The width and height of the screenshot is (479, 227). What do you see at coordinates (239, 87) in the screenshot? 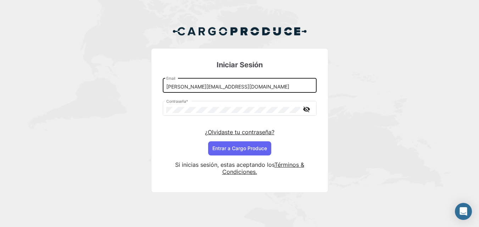
I see `input: Email` at bounding box center [239, 87].